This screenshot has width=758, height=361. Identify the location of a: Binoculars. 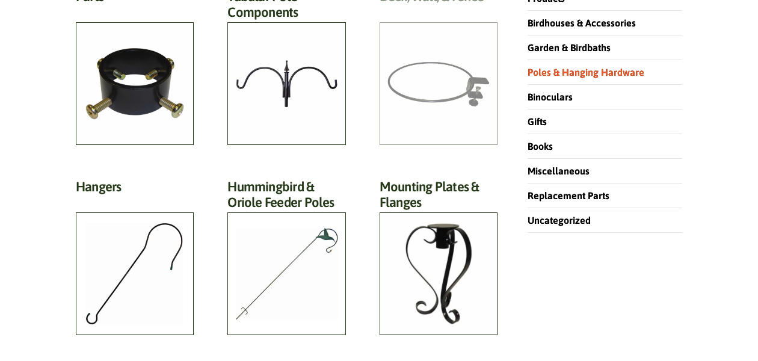
(550, 97).